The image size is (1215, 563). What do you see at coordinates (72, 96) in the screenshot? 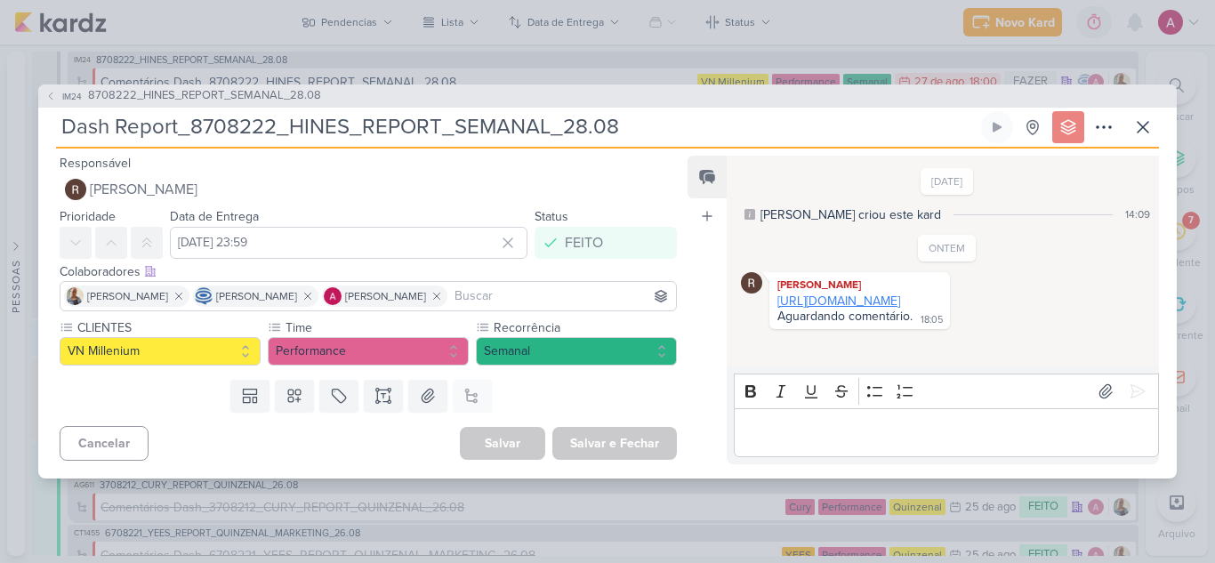
I see `span: IM24` at bounding box center [72, 96].